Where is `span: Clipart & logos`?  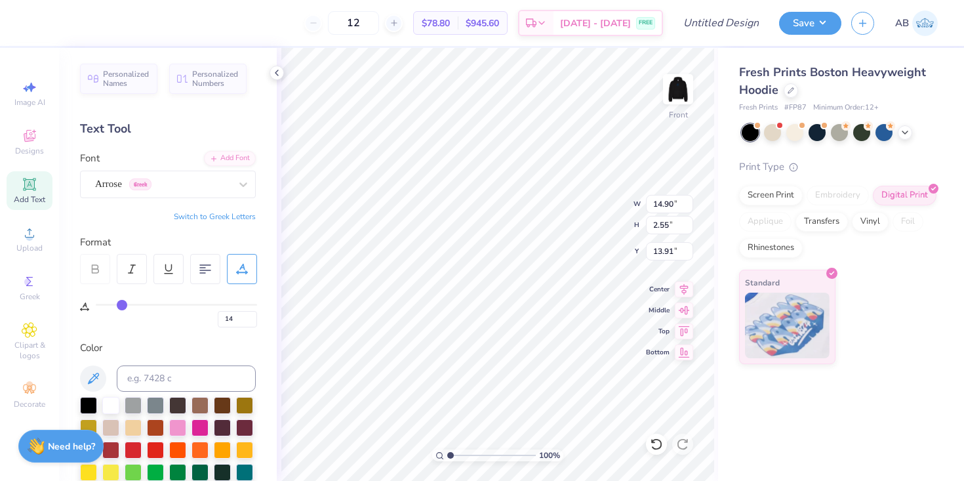 span: Clipart & logos is located at coordinates (30, 350).